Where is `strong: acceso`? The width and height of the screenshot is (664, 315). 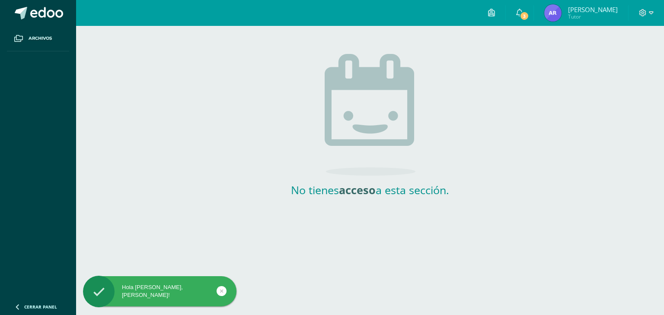
strong: acceso is located at coordinates (357, 190).